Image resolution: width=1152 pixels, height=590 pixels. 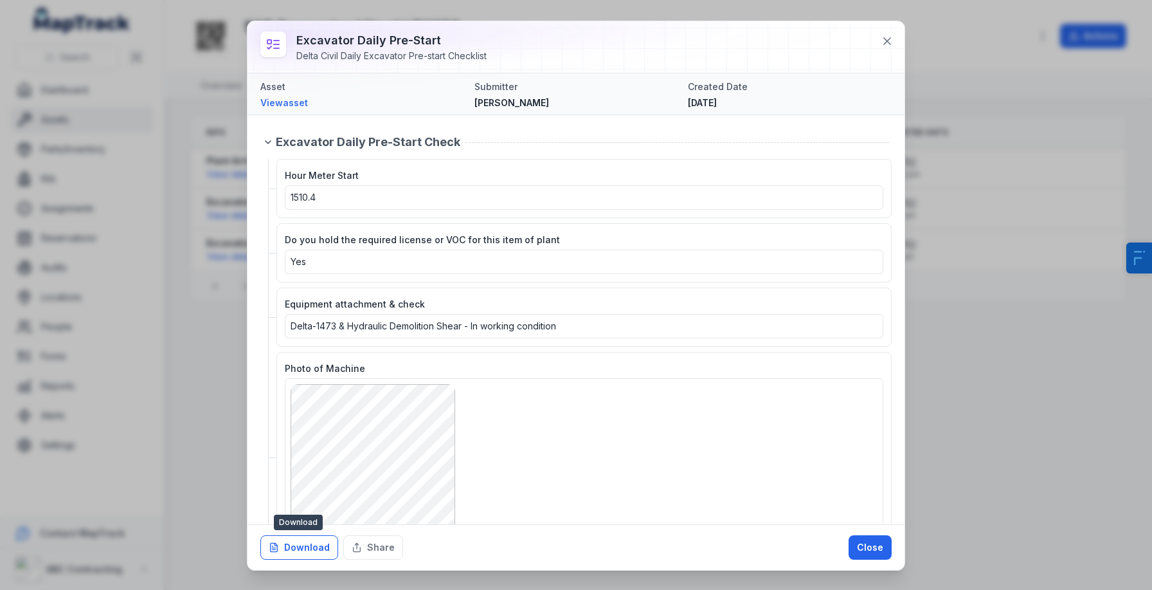 What do you see at coordinates (422, 239) in the screenshot?
I see `span: Do you hold the required license or VOC for this item of plant` at bounding box center [422, 239].